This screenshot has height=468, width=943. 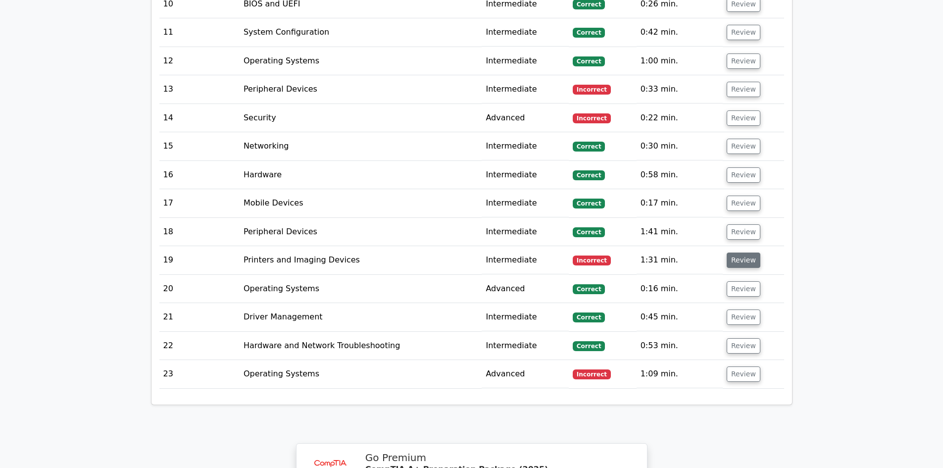 What do you see at coordinates (361, 317) in the screenshot?
I see `td: Driver Management` at bounding box center [361, 317].